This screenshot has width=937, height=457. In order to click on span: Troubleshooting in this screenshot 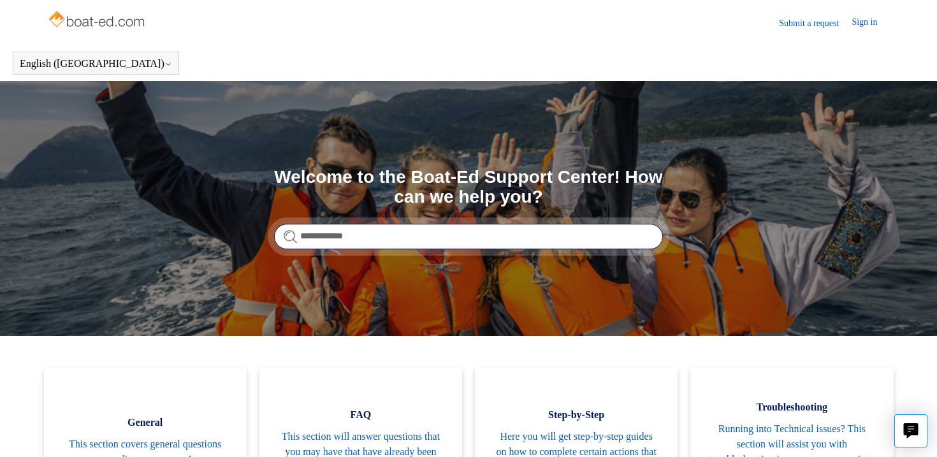, I will do `click(792, 407)`.